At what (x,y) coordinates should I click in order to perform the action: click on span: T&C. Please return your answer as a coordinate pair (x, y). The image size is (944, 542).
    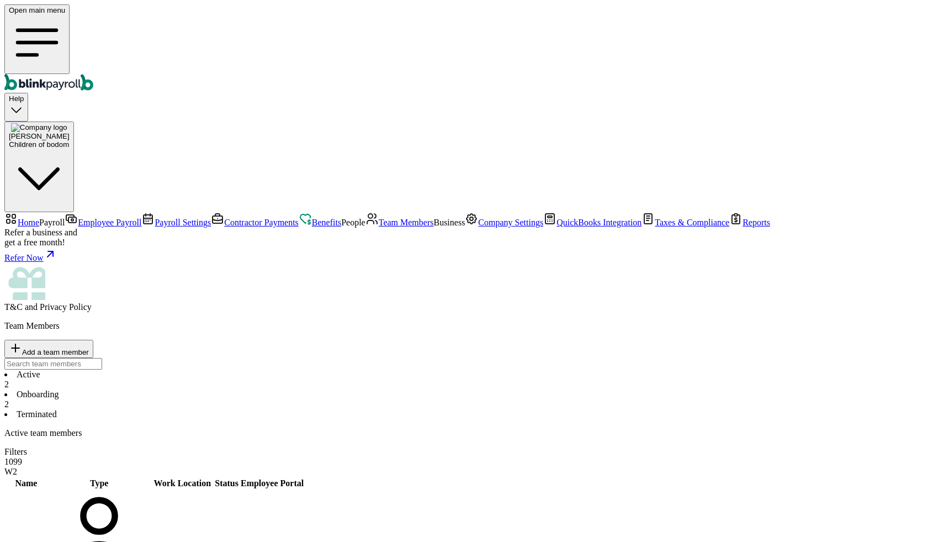
    Looking at the image, I should click on (13, 307).